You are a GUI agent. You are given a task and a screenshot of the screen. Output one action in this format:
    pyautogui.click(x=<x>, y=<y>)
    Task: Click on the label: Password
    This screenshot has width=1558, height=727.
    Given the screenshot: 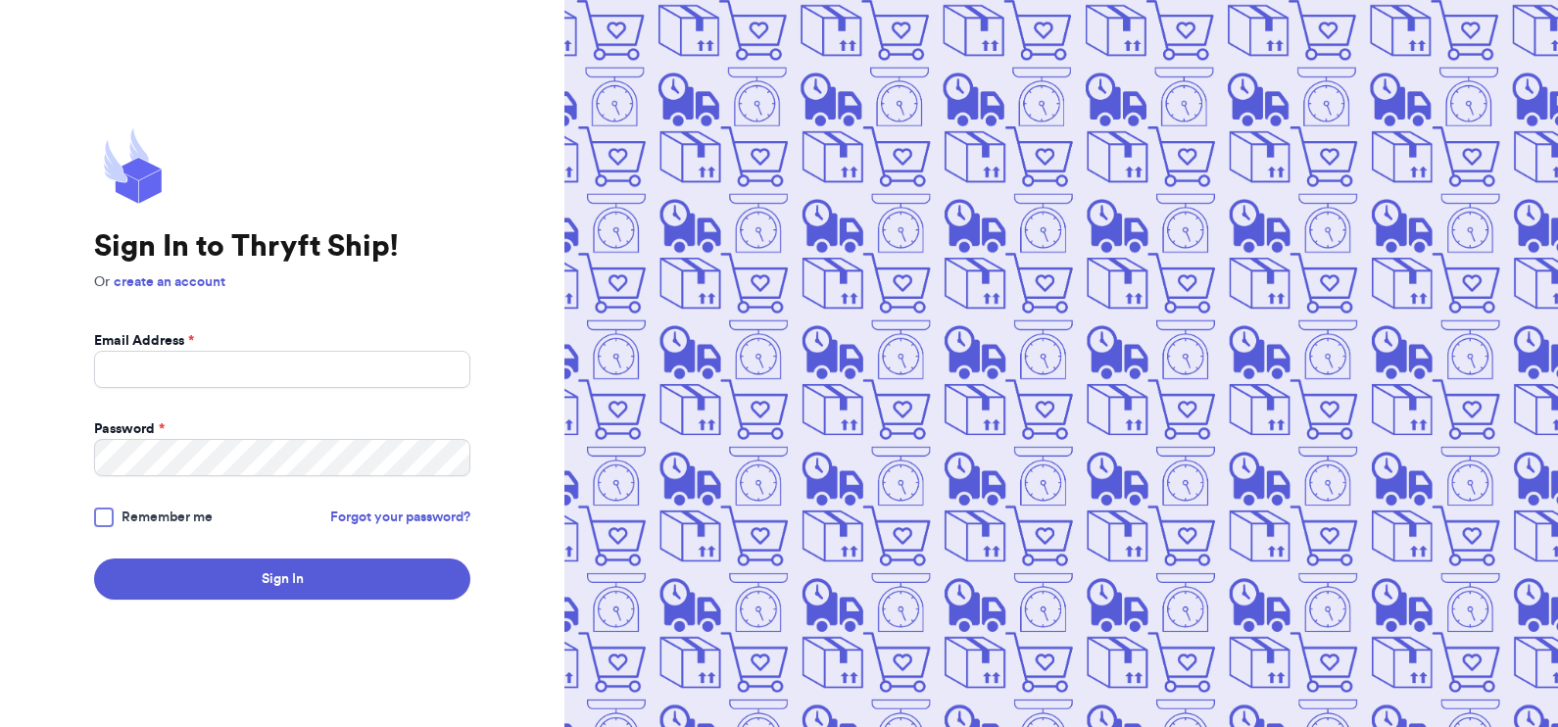 What is the action you would take?
    pyautogui.click(x=129, y=429)
    